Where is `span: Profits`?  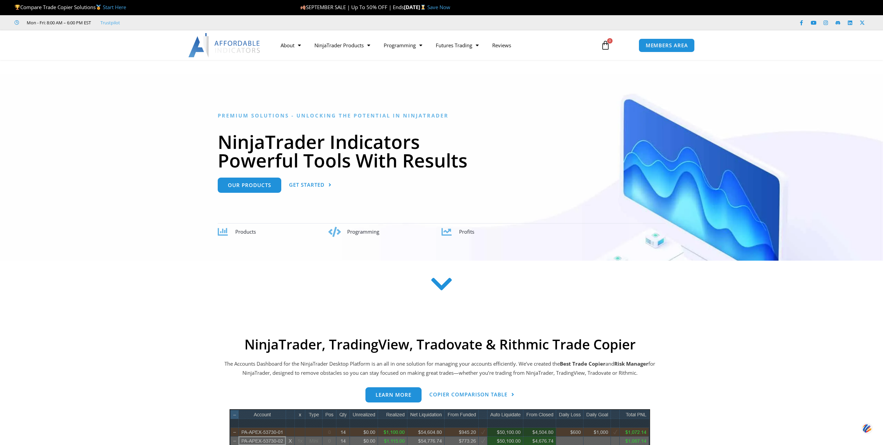
span: Profits is located at coordinates (466, 232).